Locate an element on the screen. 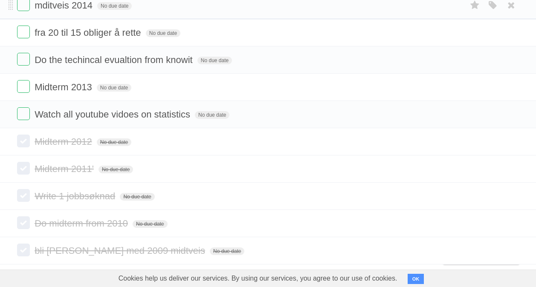 Image resolution: width=536 pixels, height=287 pixels. span: Write 1 jobbsøknad is located at coordinates (76, 196).